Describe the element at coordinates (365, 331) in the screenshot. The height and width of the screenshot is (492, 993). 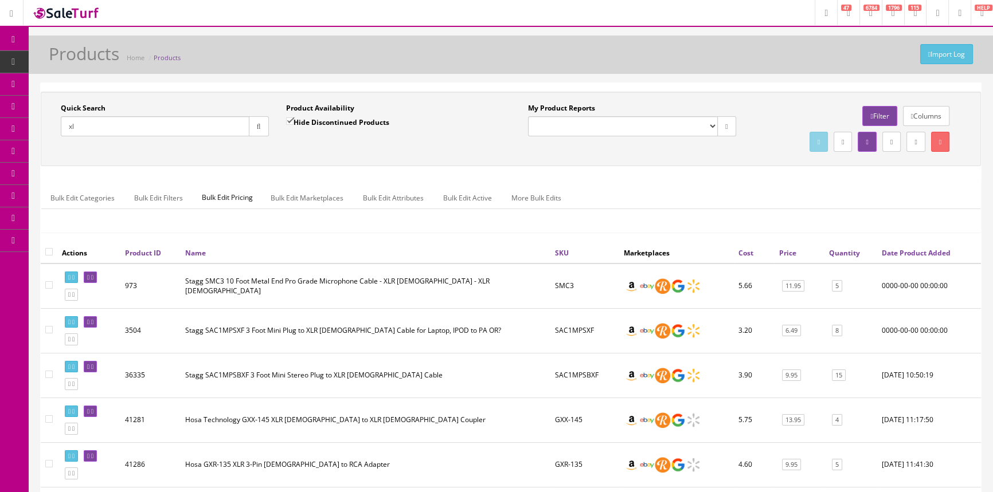
I see `td: Stagg SAC1MPSXF 3 Foot Mini Plug to XLR Female Cable for Laptop, IPOD to PA OR?` at that location.